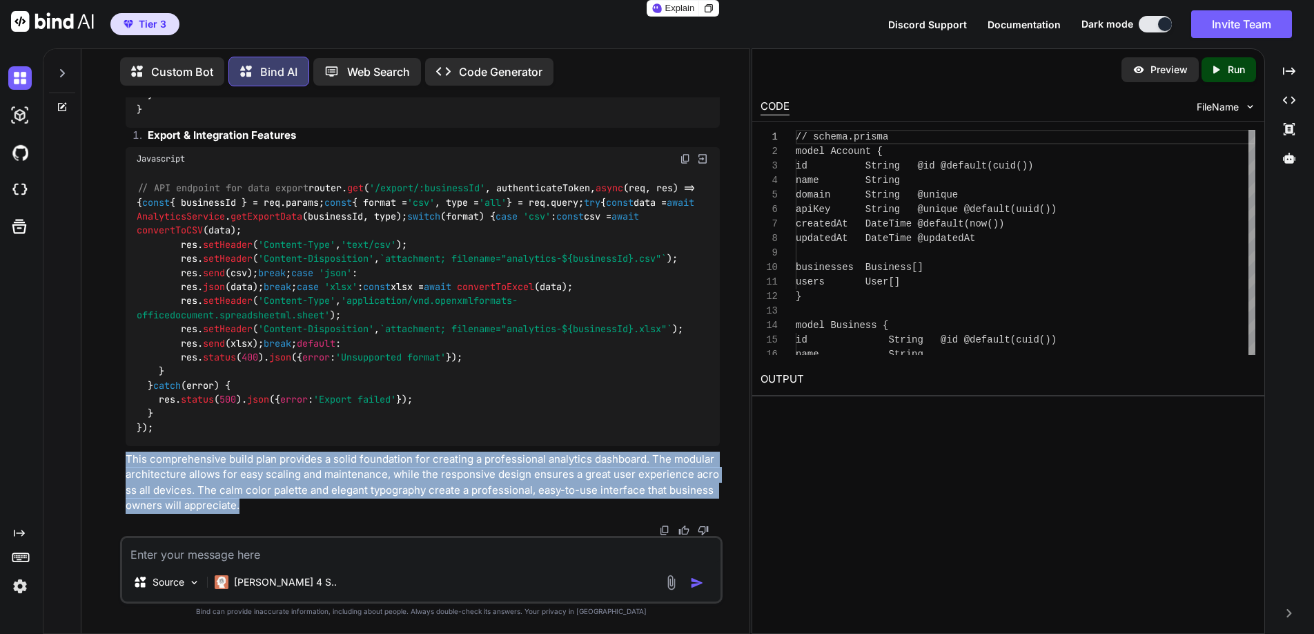 The image size is (1314, 634). Describe the element at coordinates (316, 343) in the screenshot. I see `span: default` at that location.